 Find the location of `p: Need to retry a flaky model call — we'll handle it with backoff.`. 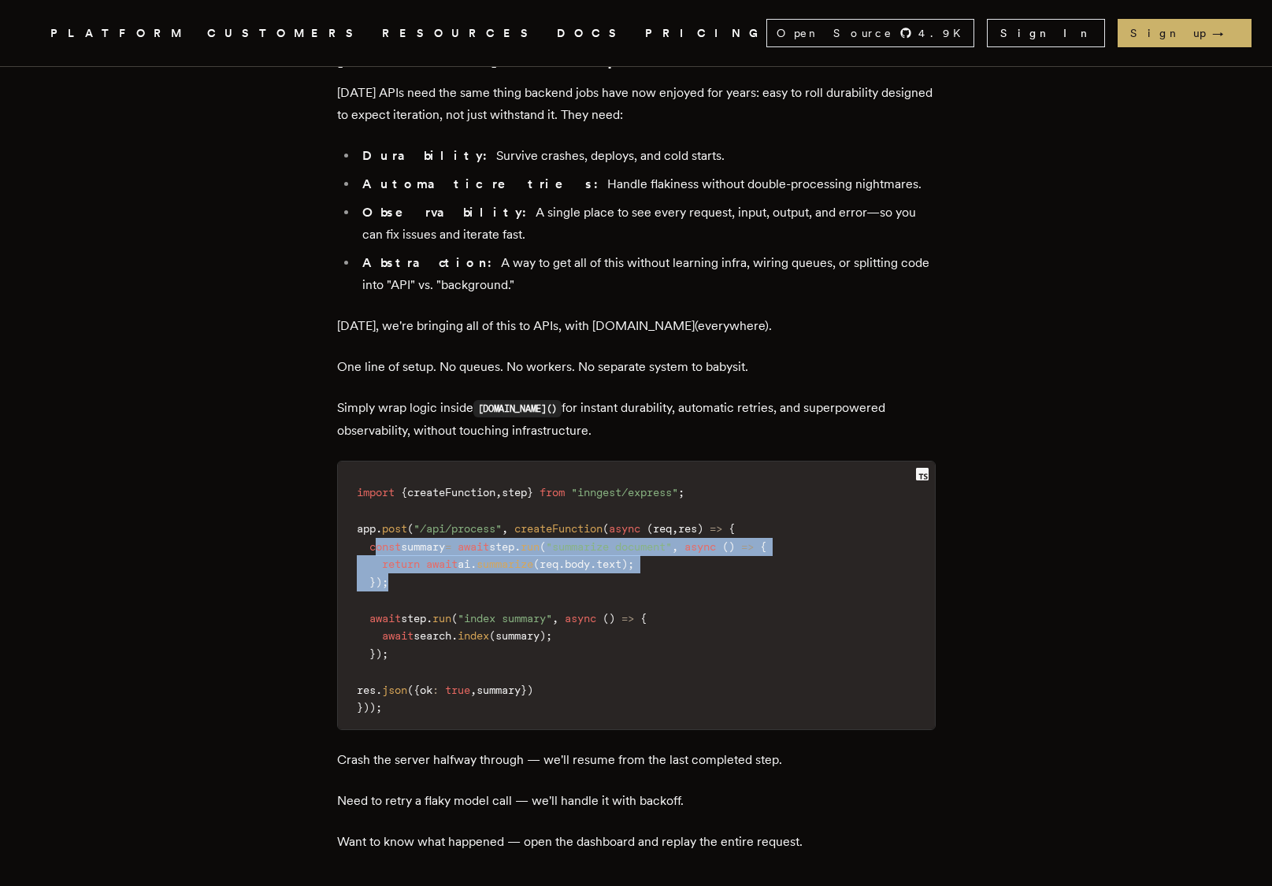

p: Need to retry a flaky model call — we'll handle it with backoff. is located at coordinates (636, 801).